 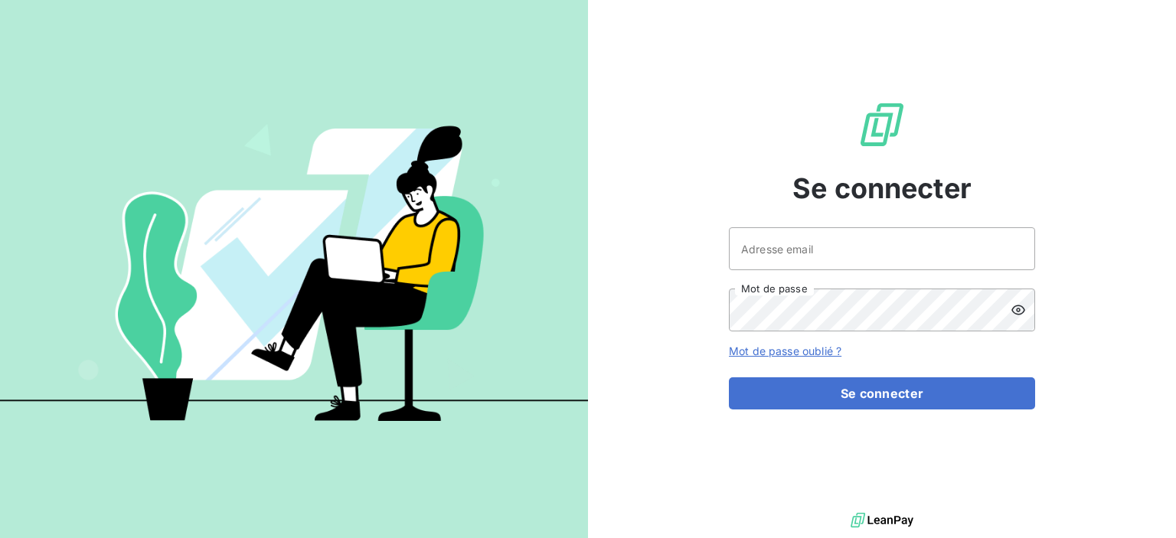 What do you see at coordinates (882, 125) in the screenshot?
I see `img: Logo LeanPay` at bounding box center [882, 125].